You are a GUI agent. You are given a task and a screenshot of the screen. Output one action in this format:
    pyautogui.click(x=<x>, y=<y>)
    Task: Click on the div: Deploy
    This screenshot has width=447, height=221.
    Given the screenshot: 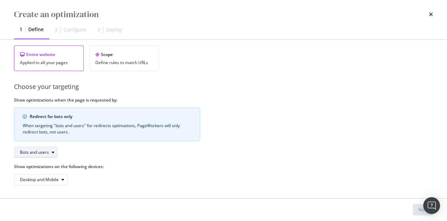 What is the action you would take?
    pyautogui.click(x=114, y=30)
    